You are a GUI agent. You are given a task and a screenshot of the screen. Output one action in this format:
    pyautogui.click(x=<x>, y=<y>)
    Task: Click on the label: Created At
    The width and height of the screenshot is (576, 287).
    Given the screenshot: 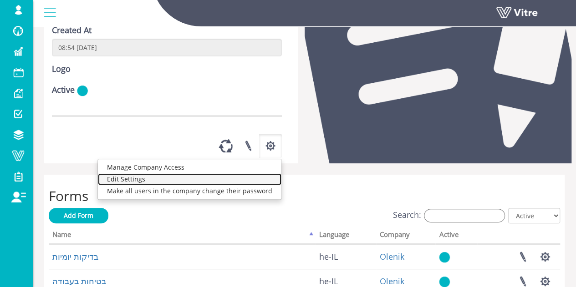 What is the action you would take?
    pyautogui.click(x=71, y=30)
    